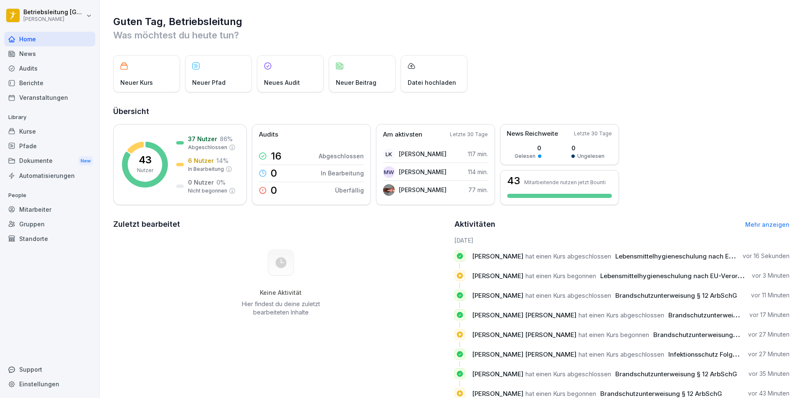  Describe the element at coordinates (50, 68) in the screenshot. I see `div: Audits` at that location.